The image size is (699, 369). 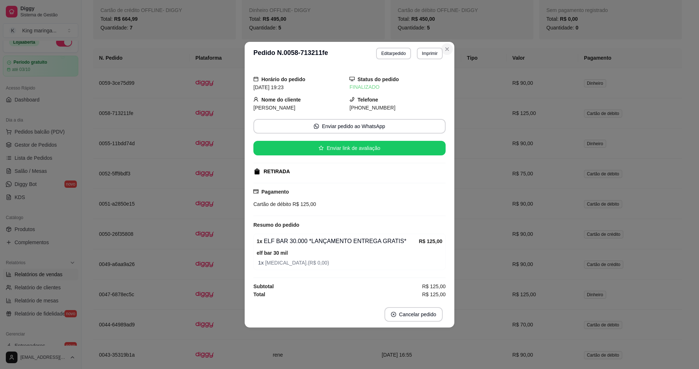 What do you see at coordinates (338, 242) in the screenshot?
I see `div: ELF BAR 30.000 *LANÇAMENTO ENTREGA GRATIS*` at bounding box center [338, 242].